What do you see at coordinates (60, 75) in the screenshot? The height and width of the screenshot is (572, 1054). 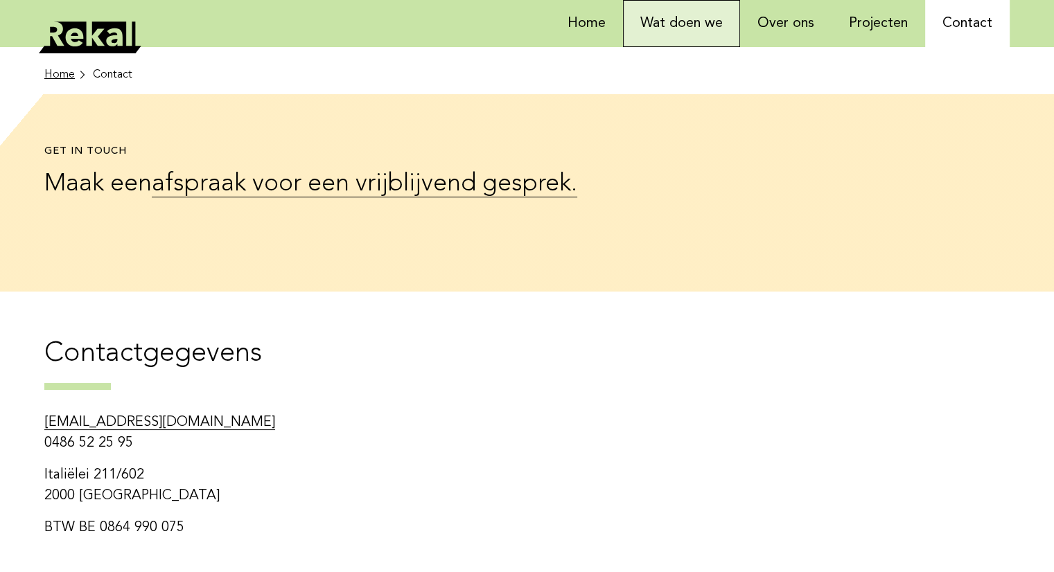 I see `span: Home` at bounding box center [60, 75].